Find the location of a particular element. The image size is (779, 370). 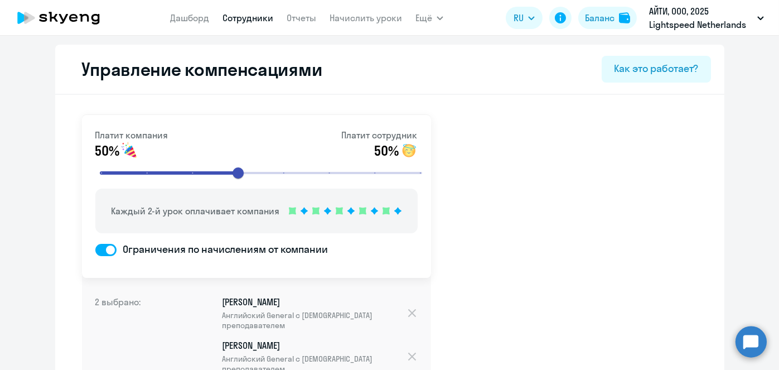

div: Как это работает? is located at coordinates (656, 69).